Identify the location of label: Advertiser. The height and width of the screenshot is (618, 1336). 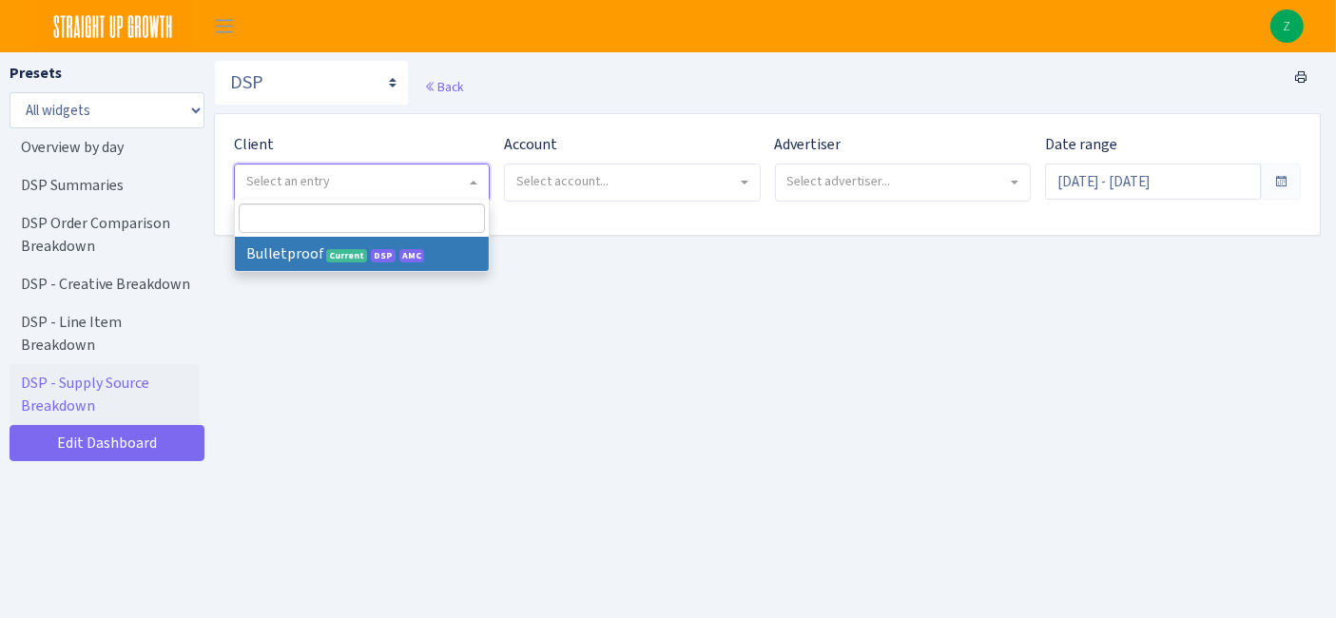
(808, 144).